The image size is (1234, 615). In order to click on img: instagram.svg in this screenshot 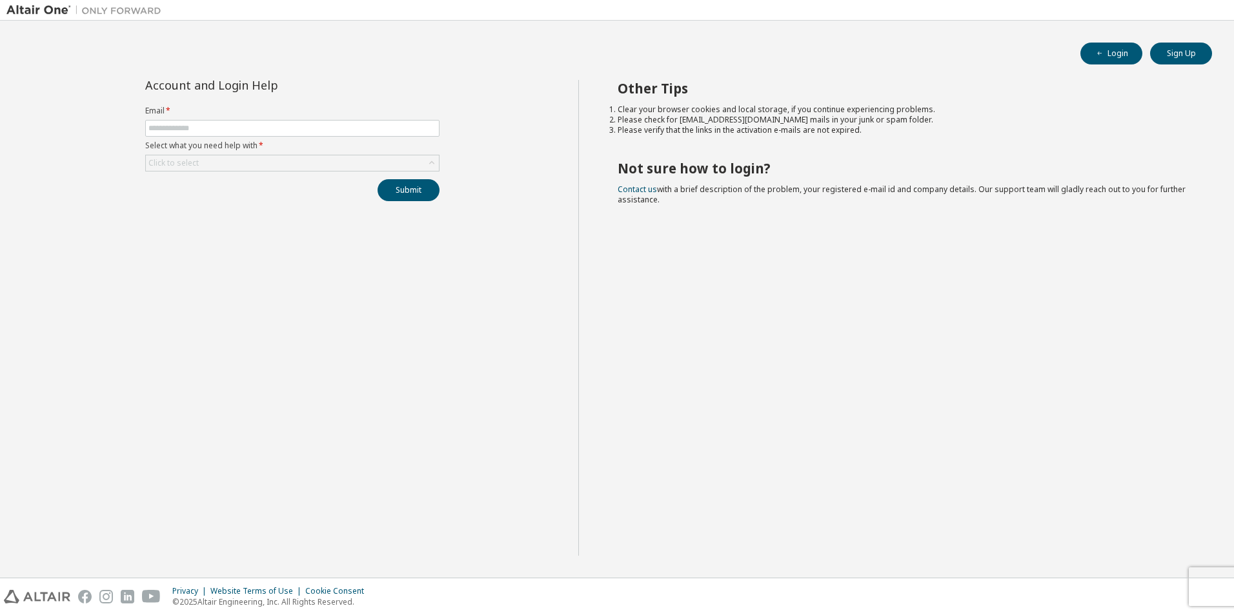, I will do `click(106, 597)`.